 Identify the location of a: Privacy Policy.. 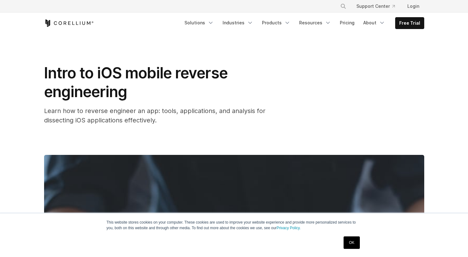
(289, 228).